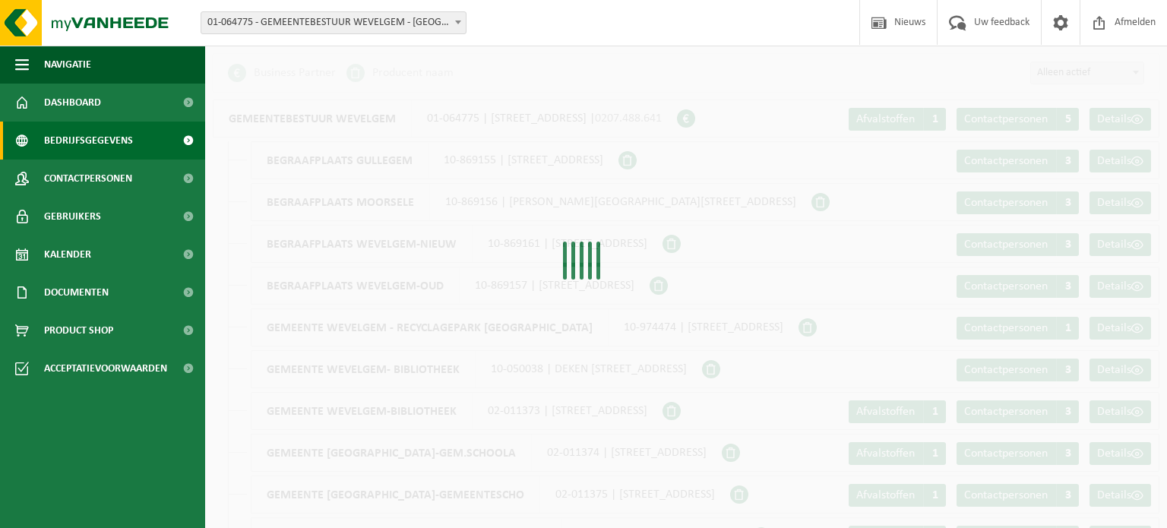 The image size is (1167, 528). I want to click on span: 01-064775 - GEMEENTEBESTUUR WEVELGEM - WEVELGEM, so click(334, 23).